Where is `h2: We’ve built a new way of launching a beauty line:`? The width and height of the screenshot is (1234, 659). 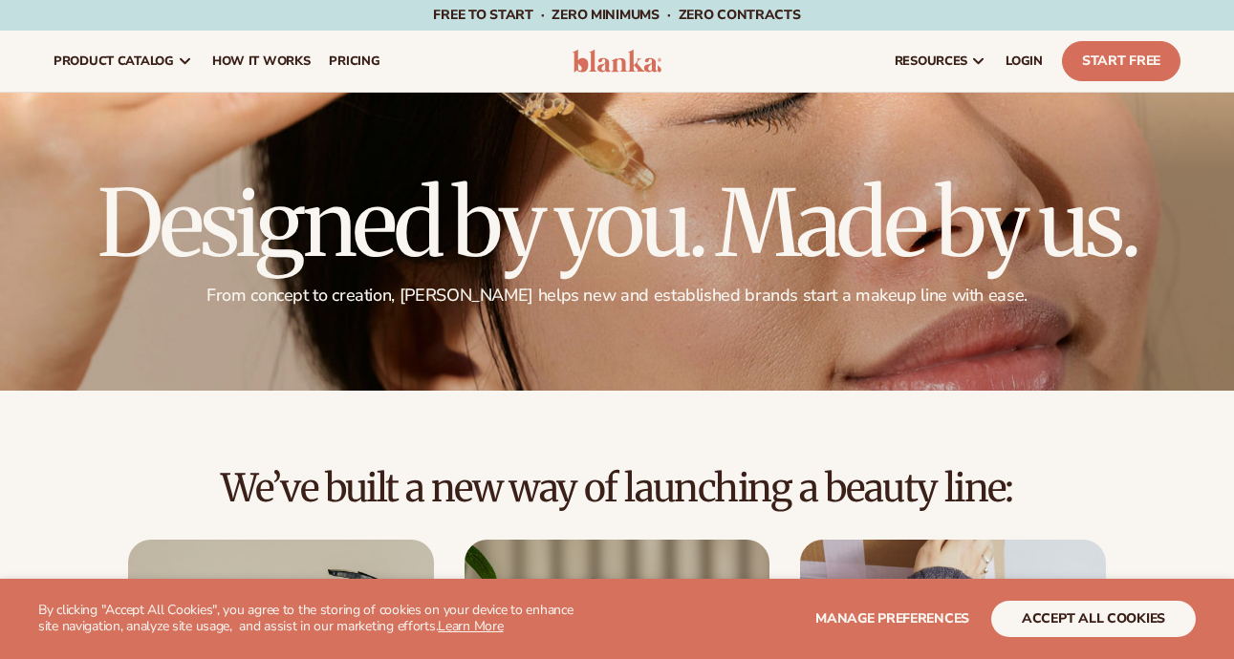
h2: We’ve built a new way of launching a beauty line: is located at coordinates (616, 488).